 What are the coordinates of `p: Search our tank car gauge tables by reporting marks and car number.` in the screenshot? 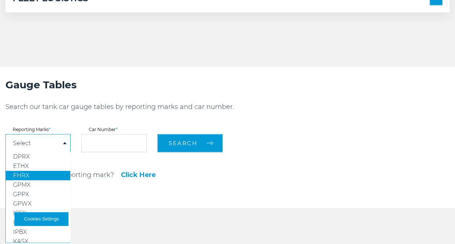 It's located at (171, 106).